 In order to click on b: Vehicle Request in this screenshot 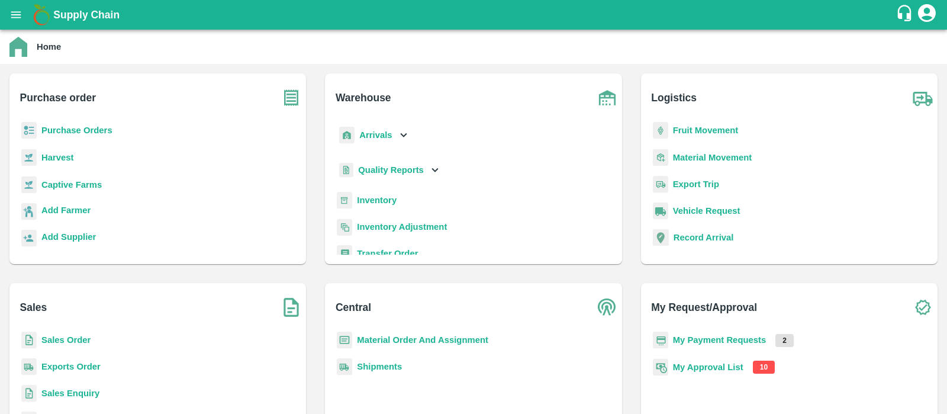, I will do `click(706, 211)`.